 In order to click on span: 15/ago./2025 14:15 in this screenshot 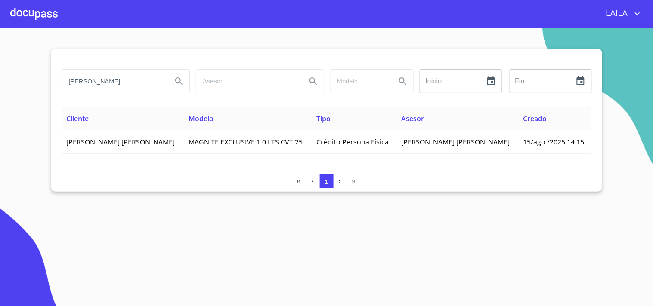, I will do `click(554, 142)`.